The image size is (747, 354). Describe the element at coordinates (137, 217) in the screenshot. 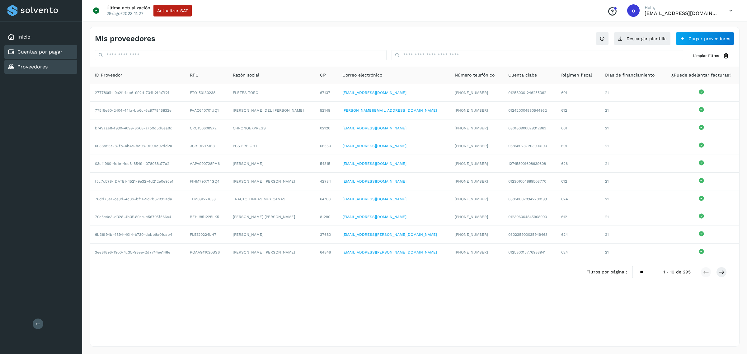

I see `td: 70e5e4e3-d328-4b3f-80ae-e56705f566a4` at that location.